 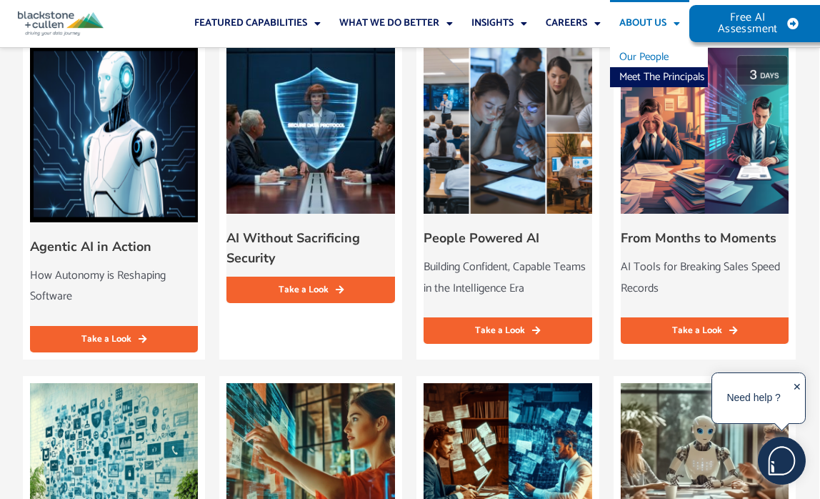 I want to click on ul: About Us, so click(x=659, y=67).